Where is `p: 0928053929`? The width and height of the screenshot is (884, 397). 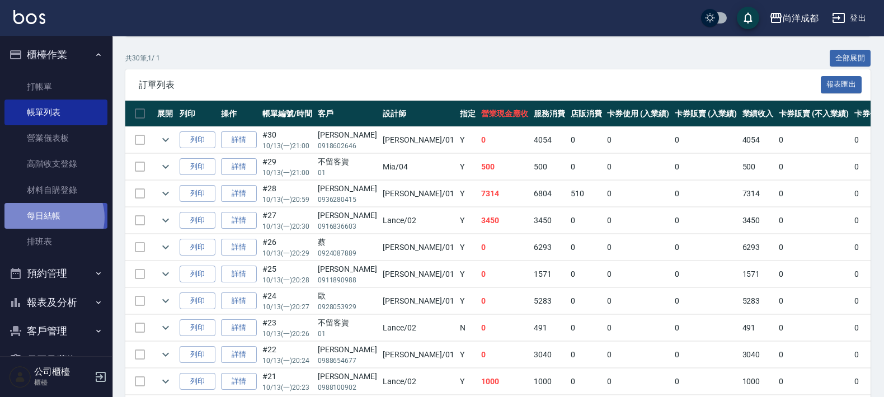 p: 0928053929 is located at coordinates (348, 307).